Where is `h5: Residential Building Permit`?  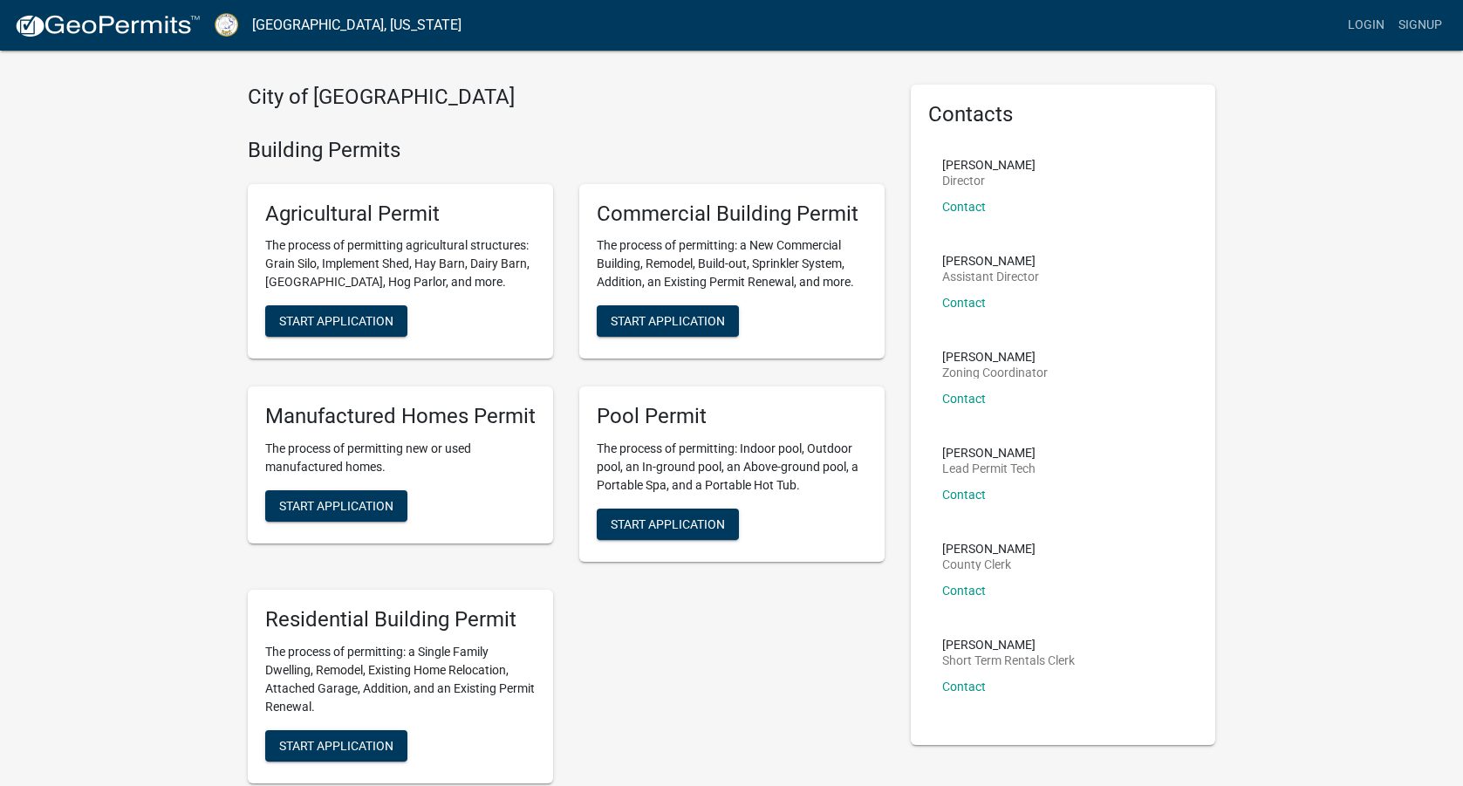 h5: Residential Building Permit is located at coordinates (400, 619).